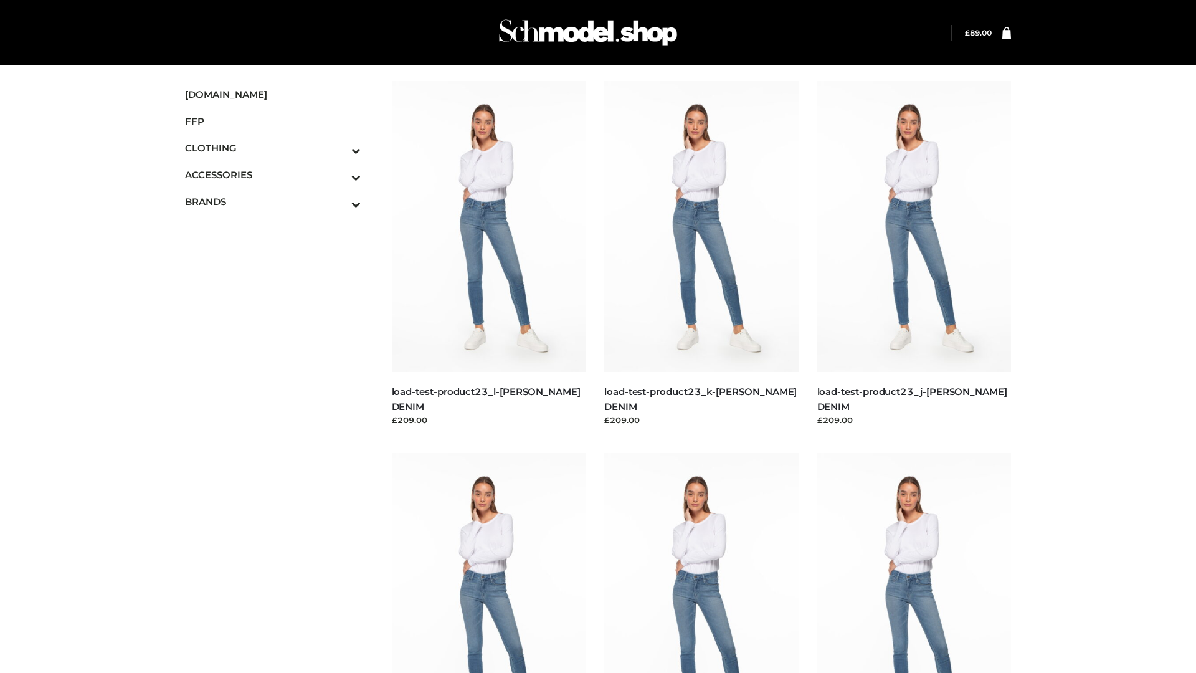 This screenshot has width=1196, height=673. What do you see at coordinates (978, 32) in the screenshot?
I see `bdi: 89.00` at bounding box center [978, 32].